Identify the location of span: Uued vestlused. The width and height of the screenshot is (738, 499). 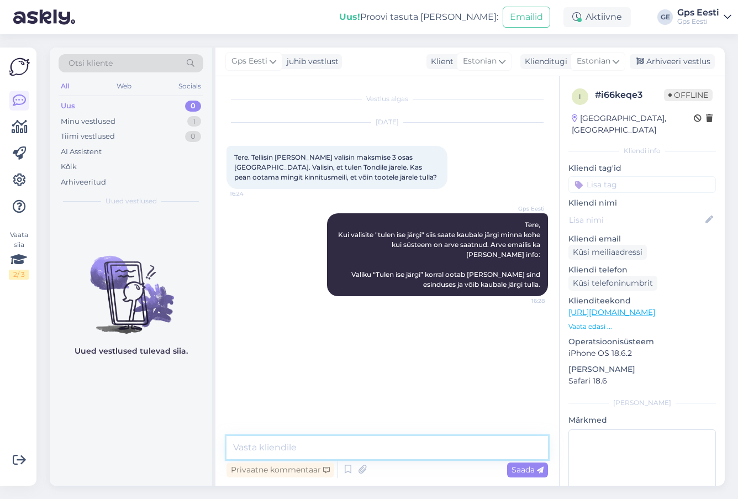
(131, 201).